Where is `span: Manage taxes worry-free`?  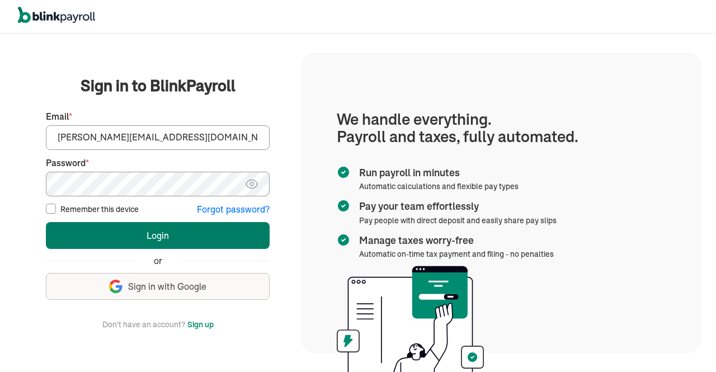 span: Manage taxes worry-free is located at coordinates (454, 240).